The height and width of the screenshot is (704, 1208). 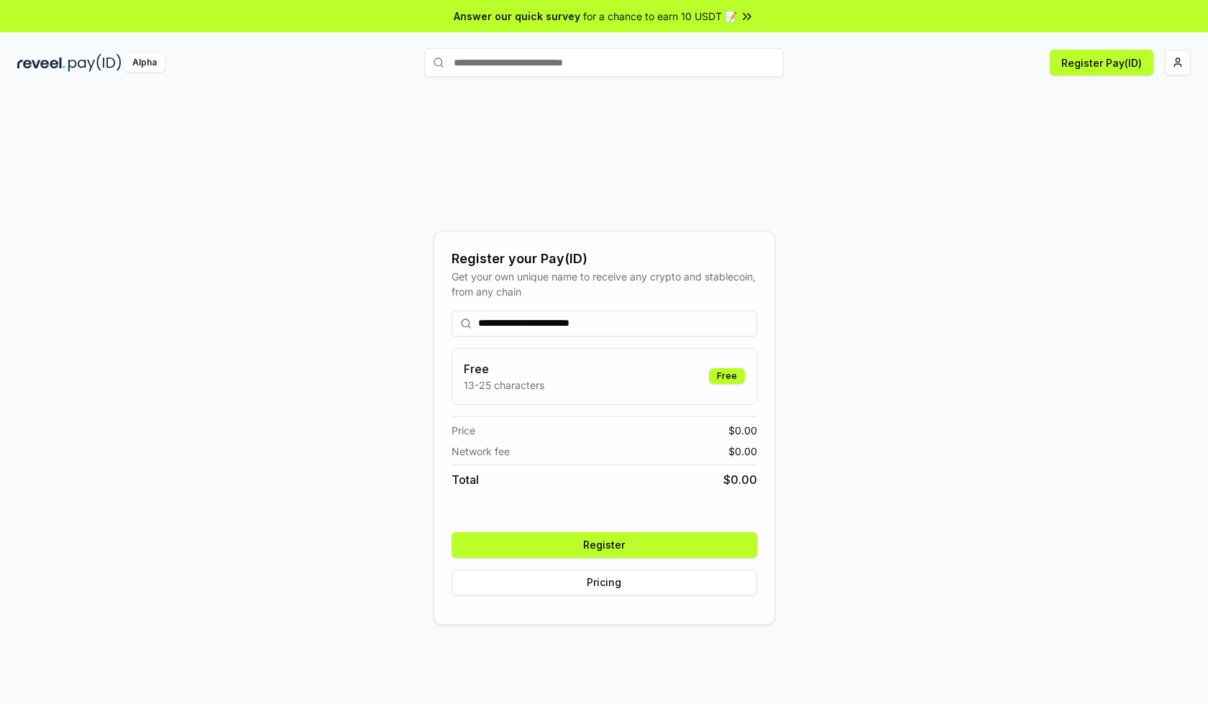 What do you see at coordinates (480, 451) in the screenshot?
I see `span: Network fee` at bounding box center [480, 451].